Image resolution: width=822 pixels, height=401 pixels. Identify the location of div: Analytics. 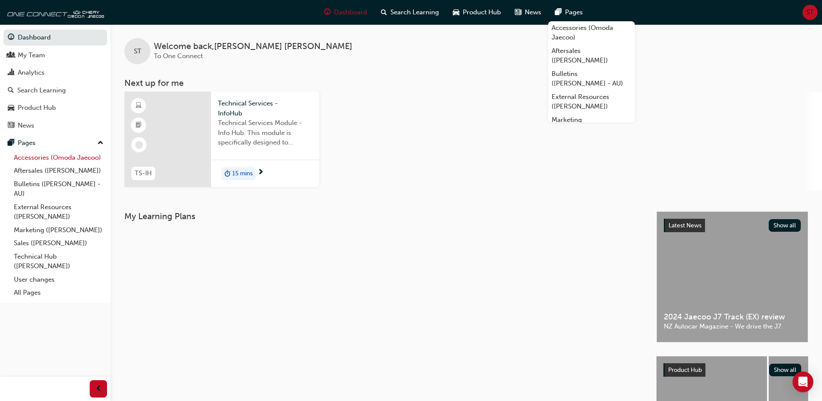
(31, 72).